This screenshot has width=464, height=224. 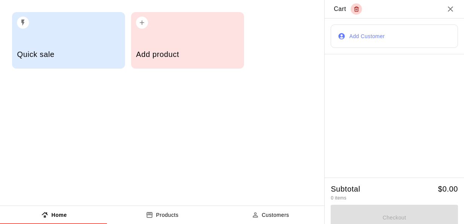 I want to click on button: Add product, so click(x=188, y=40).